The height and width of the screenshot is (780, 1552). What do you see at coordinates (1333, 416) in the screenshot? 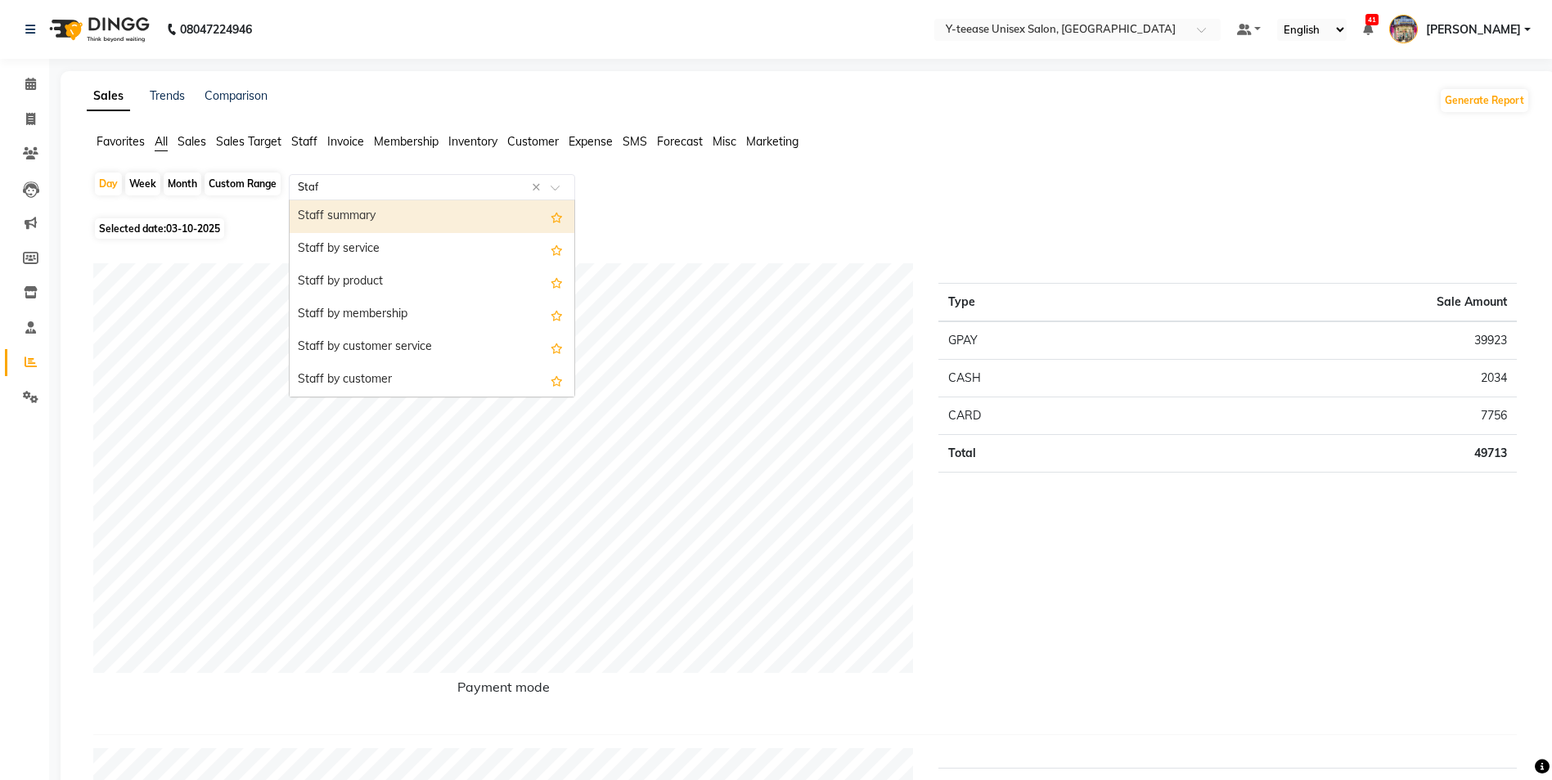
I see `td: 7756` at bounding box center [1333, 416].